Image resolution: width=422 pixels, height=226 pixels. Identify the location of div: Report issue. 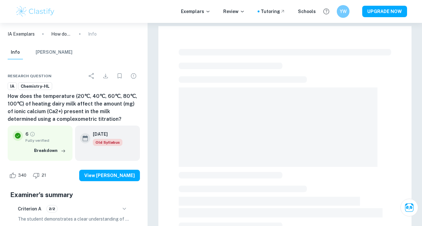
(134, 76).